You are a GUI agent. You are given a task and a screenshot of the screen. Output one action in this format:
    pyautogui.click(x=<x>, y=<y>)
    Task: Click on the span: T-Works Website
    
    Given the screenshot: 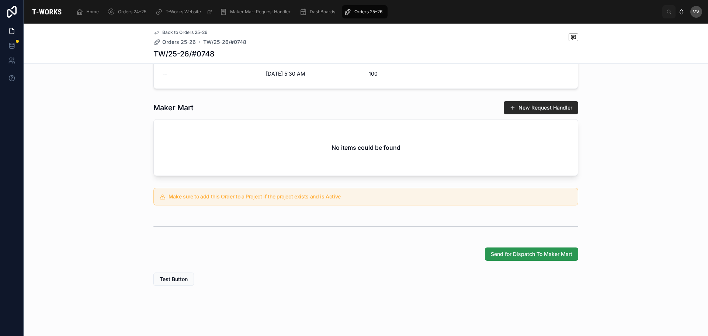 What is the action you would take?
    pyautogui.click(x=183, y=12)
    